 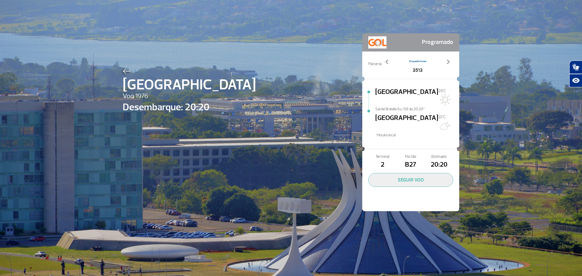 What do you see at coordinates (382, 165) in the screenshot?
I see `span: 2` at bounding box center [382, 165].